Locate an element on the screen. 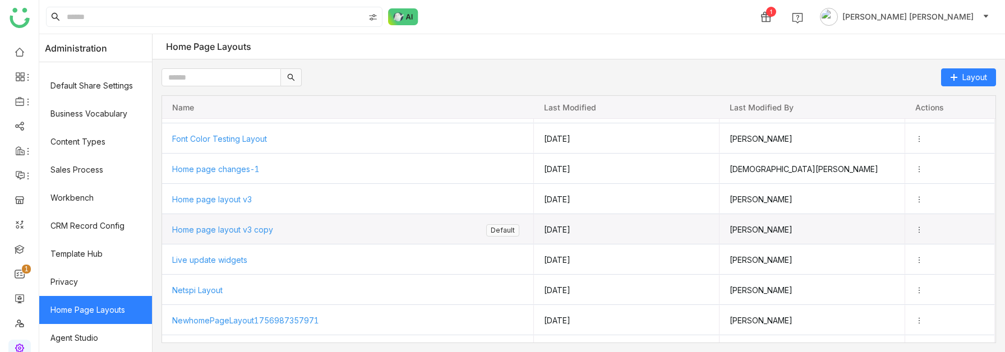  img: avatar is located at coordinates (829, 17).